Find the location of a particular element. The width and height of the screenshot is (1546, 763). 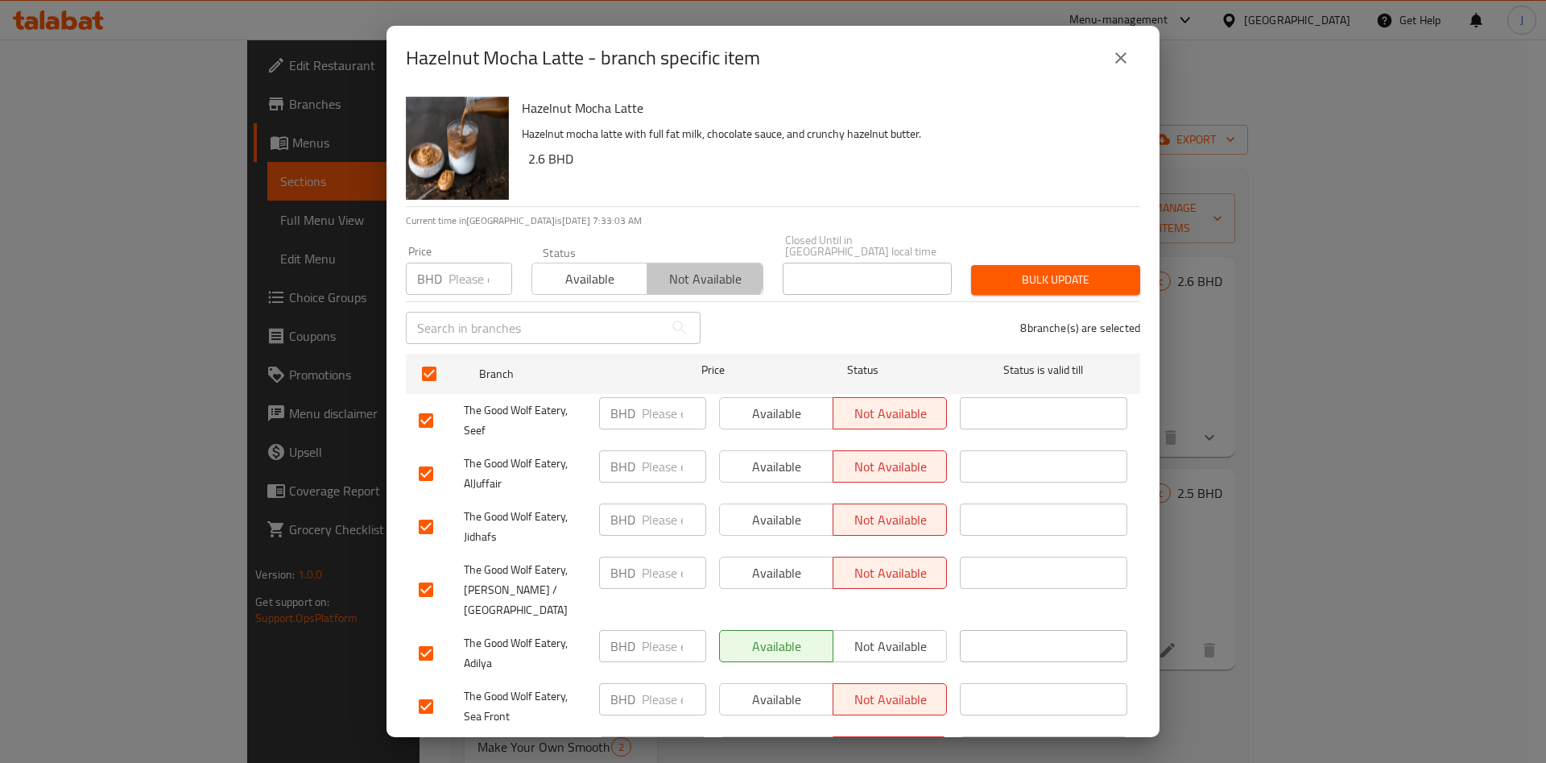

p: 8 branche(s) are selected is located at coordinates (1080, 328).